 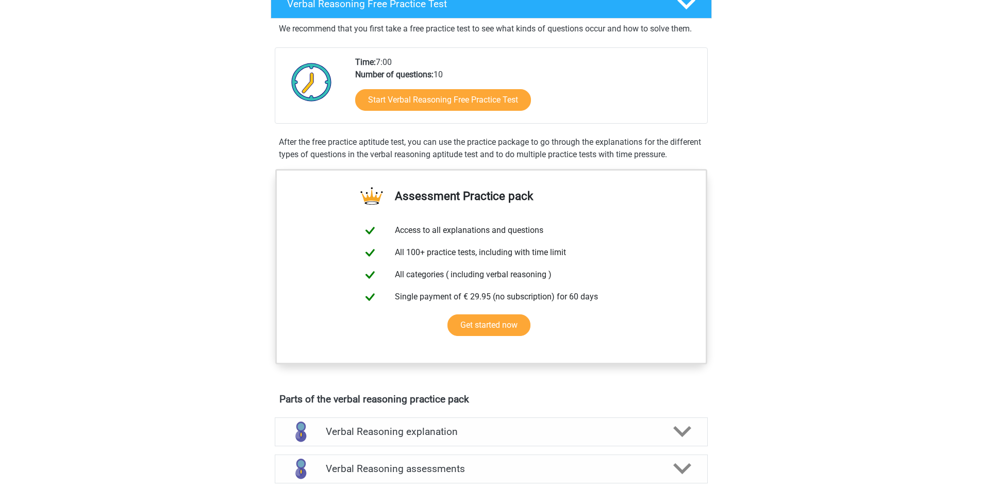 What do you see at coordinates (443, 100) in the screenshot?
I see `a: Start Verbal Reasoning Free Practice Test` at bounding box center [443, 100].